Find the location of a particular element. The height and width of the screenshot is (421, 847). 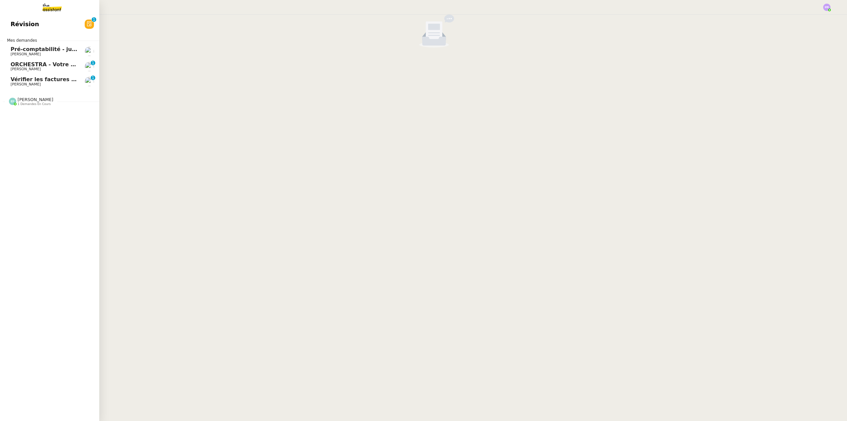

span: 1 demandes en cours is located at coordinates (34, 104).